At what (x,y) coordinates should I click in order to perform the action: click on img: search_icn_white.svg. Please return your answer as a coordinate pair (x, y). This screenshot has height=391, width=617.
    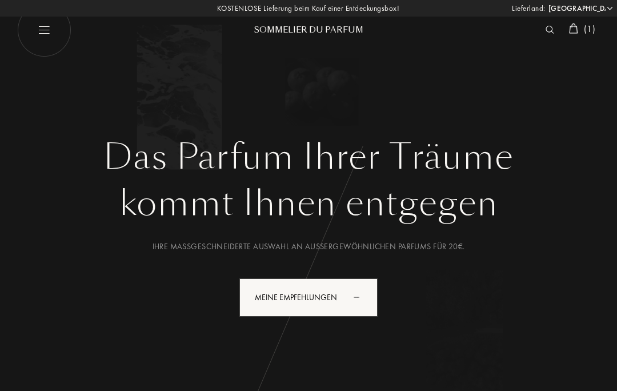
    Looking at the image, I should click on (550, 30).